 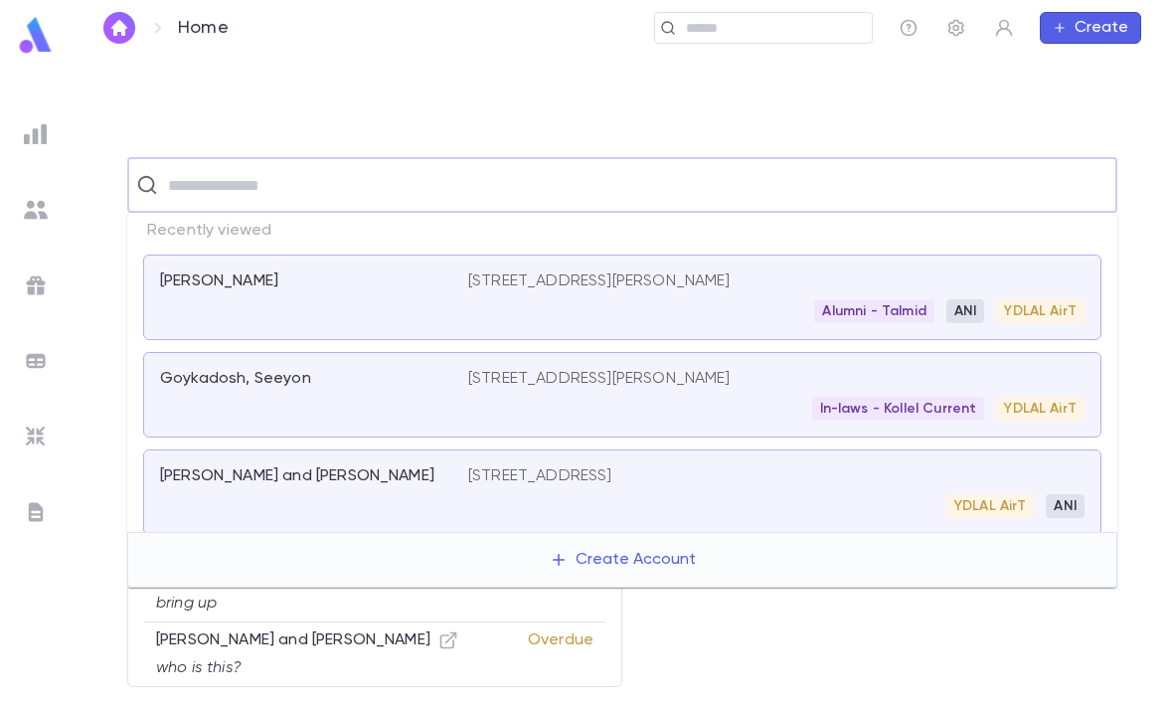 What do you see at coordinates (874, 311) in the screenshot?
I see `span: Alumni - Talmid` at bounding box center [874, 311].